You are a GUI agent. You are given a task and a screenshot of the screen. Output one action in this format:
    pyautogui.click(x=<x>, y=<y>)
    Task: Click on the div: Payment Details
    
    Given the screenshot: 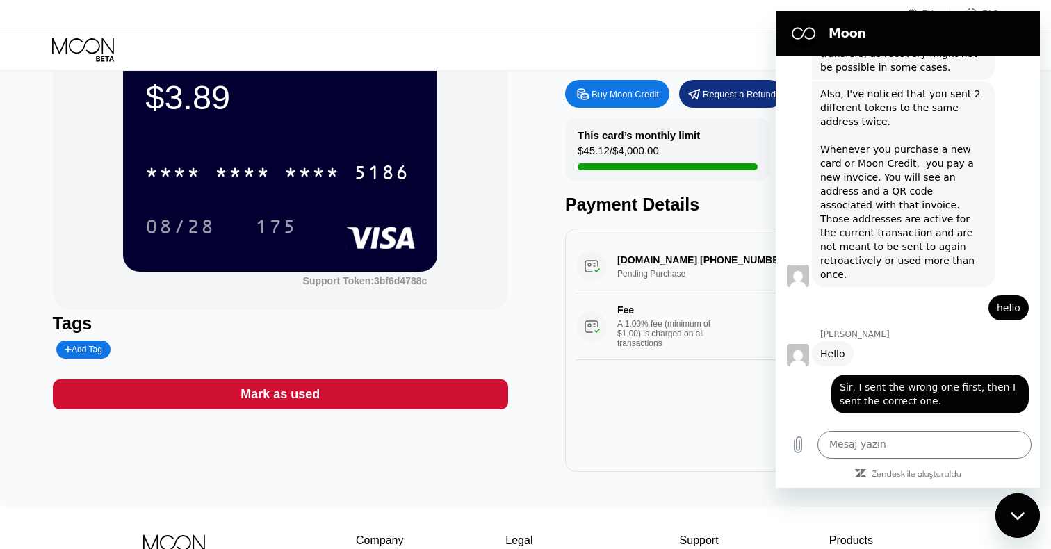 What is the action you would take?
    pyautogui.click(x=793, y=204)
    